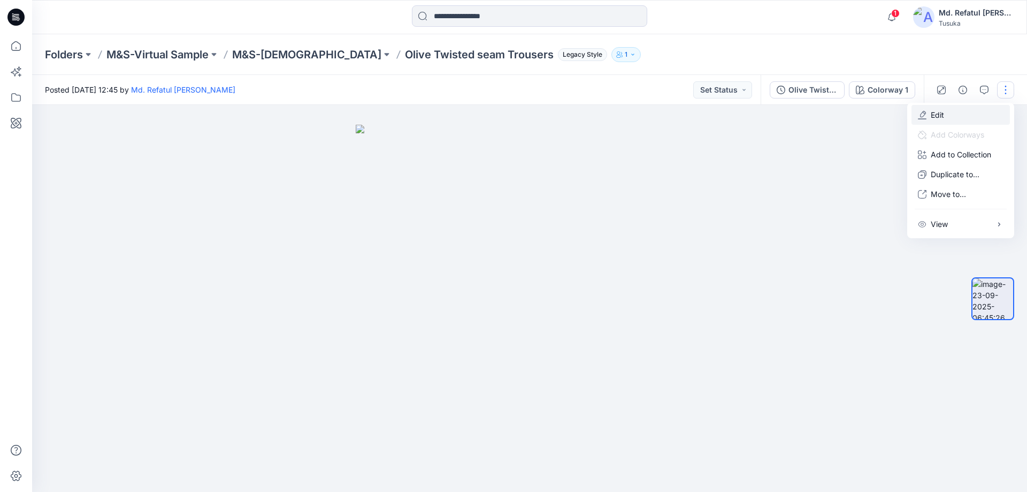 The height and width of the screenshot is (492, 1027). Describe the element at coordinates (948, 194) in the screenshot. I see `p: Move to...` at that location.